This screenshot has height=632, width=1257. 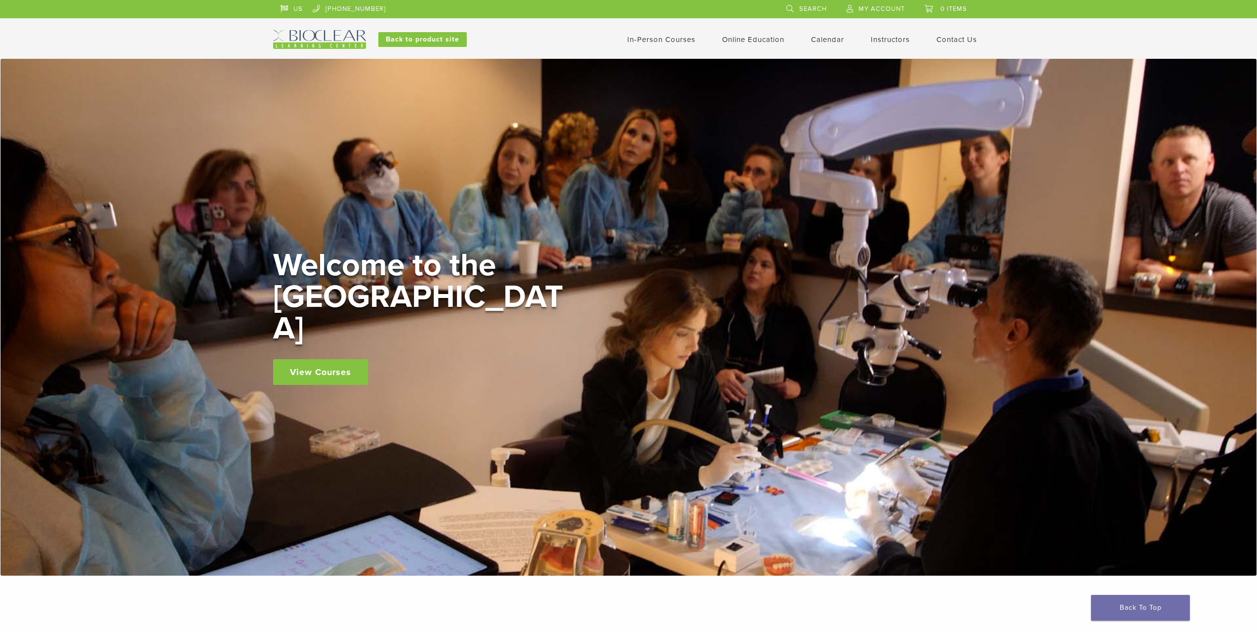 I want to click on a: View Courses, so click(x=321, y=372).